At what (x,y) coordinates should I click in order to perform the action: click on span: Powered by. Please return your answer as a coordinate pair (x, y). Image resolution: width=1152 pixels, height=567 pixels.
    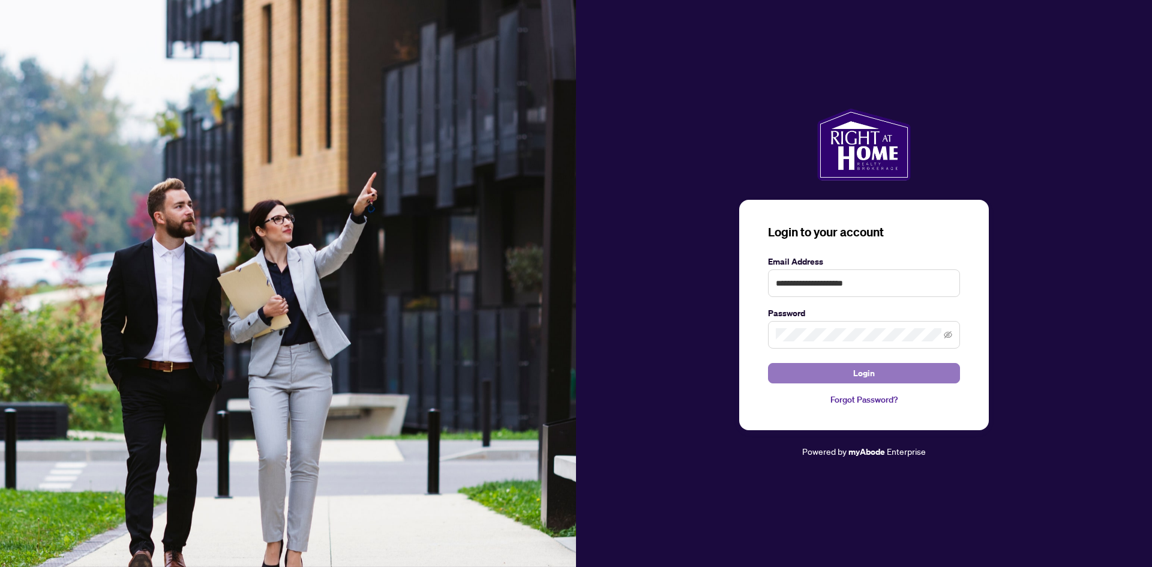
    Looking at the image, I should click on (824, 451).